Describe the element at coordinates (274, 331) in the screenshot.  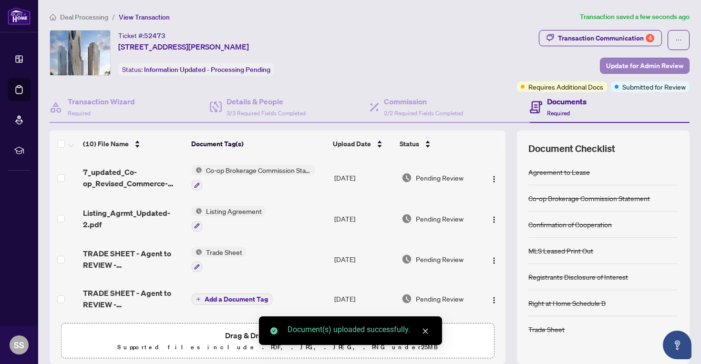
I see `span: check-circle` at that location.